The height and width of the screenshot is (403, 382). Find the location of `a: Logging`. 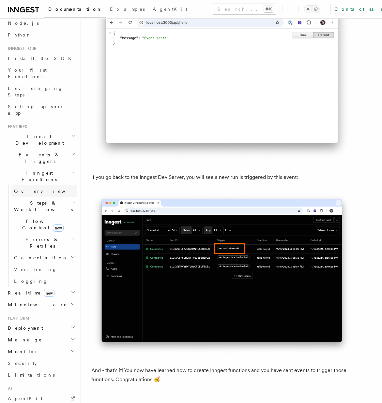

a: Logging is located at coordinates (44, 281).